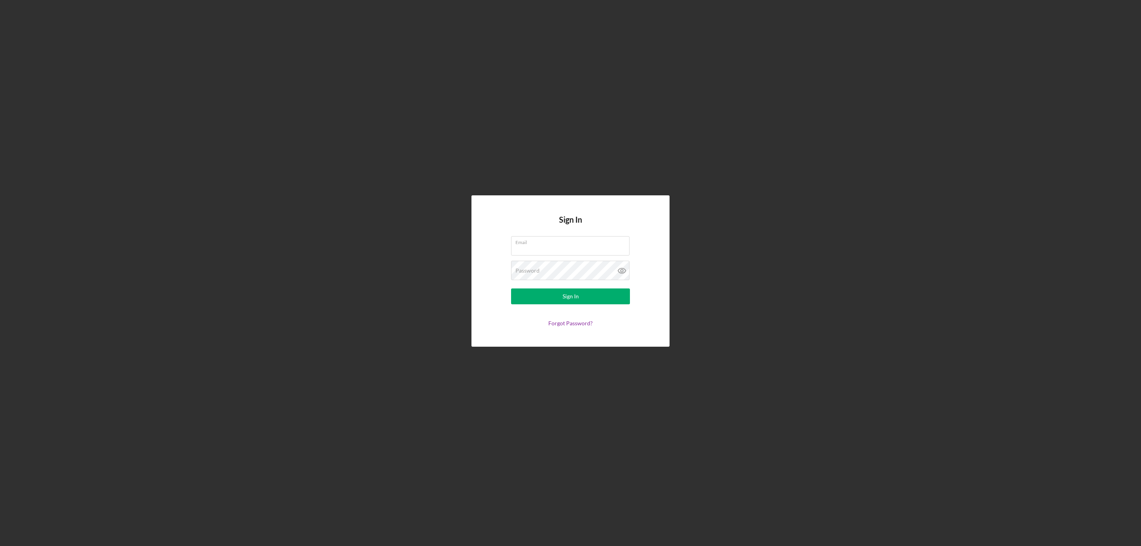  What do you see at coordinates (527, 271) in the screenshot?
I see `label: Password` at bounding box center [527, 271].